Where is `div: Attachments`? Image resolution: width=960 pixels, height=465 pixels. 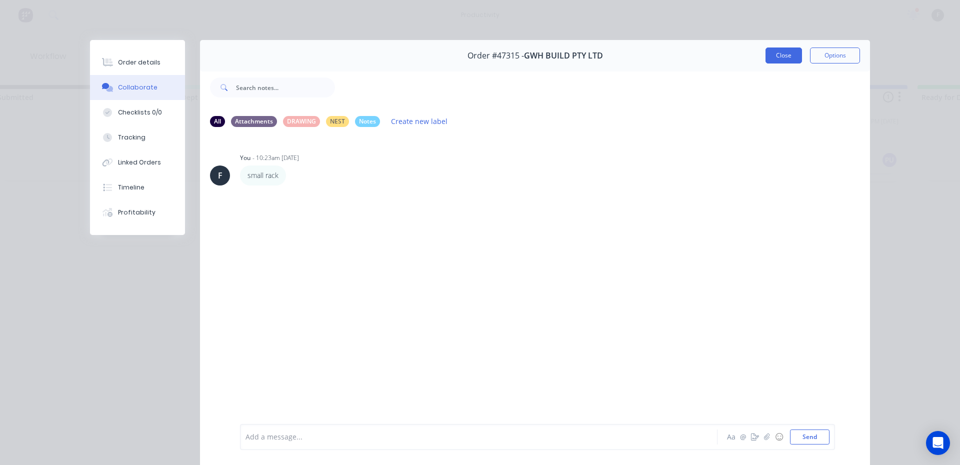 div: Attachments is located at coordinates (254, 122).